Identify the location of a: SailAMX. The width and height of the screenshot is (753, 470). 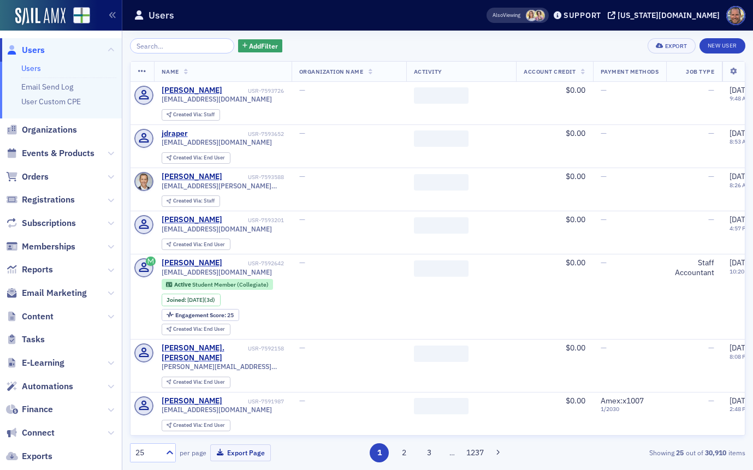
(40, 16).